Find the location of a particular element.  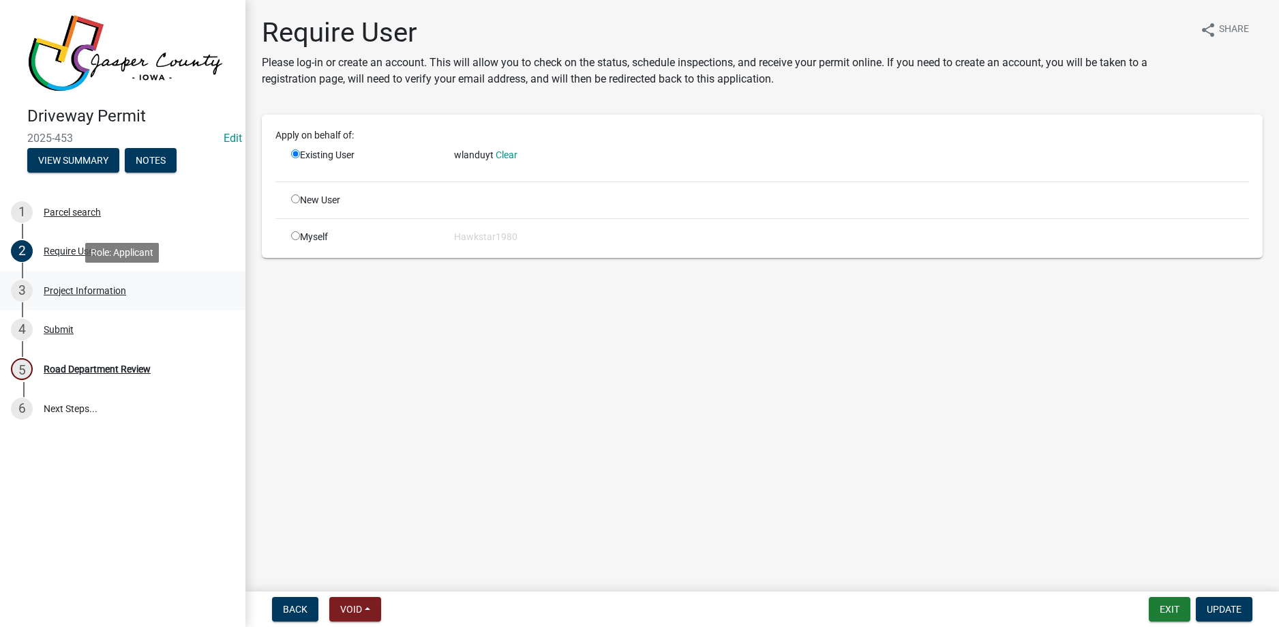

wm-modal-confirm: Summary is located at coordinates (73, 161).